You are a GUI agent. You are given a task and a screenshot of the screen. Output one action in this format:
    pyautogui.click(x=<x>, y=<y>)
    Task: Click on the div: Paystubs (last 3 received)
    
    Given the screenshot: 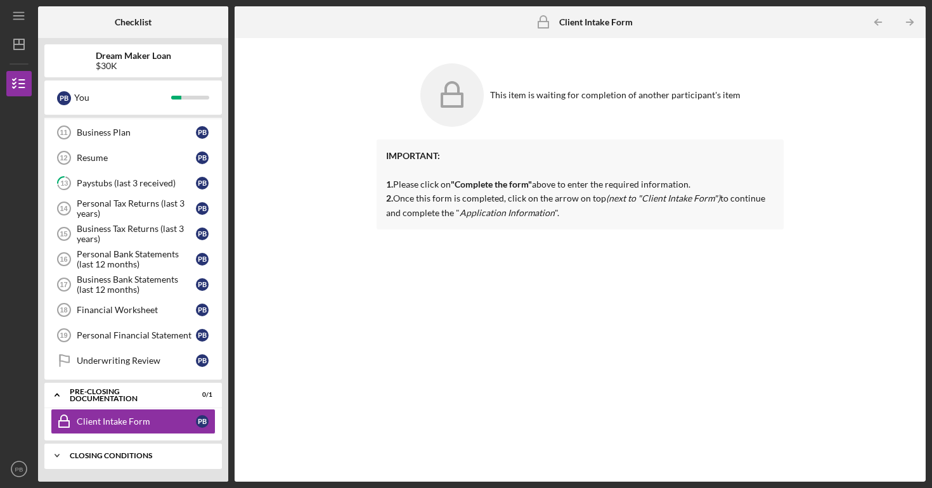 What is the action you would take?
    pyautogui.click(x=136, y=183)
    